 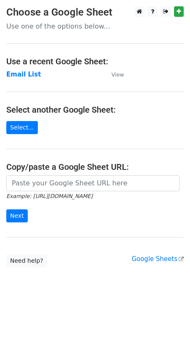 What do you see at coordinates (22, 127) in the screenshot?
I see `a: Select...` at bounding box center [22, 127].